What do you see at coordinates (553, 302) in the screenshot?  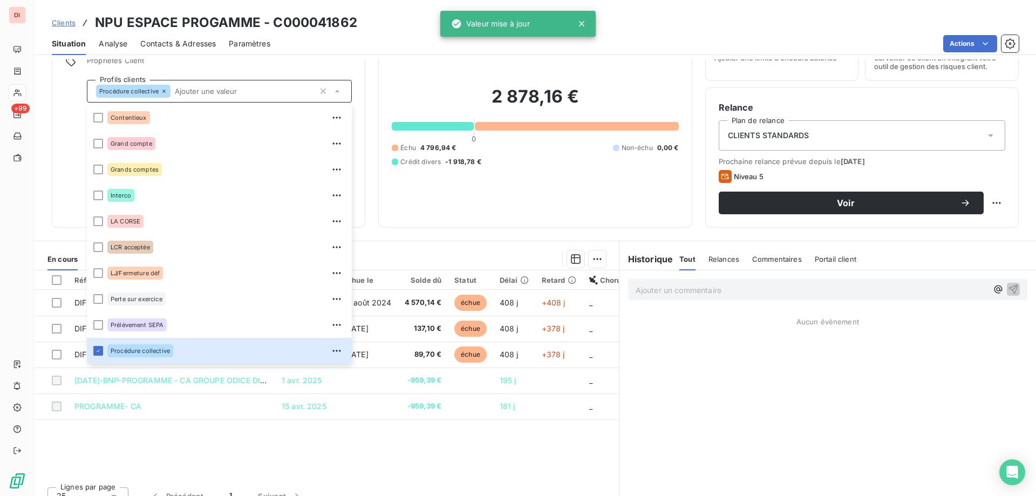 I see `span: +408 j` at bounding box center [553, 302].